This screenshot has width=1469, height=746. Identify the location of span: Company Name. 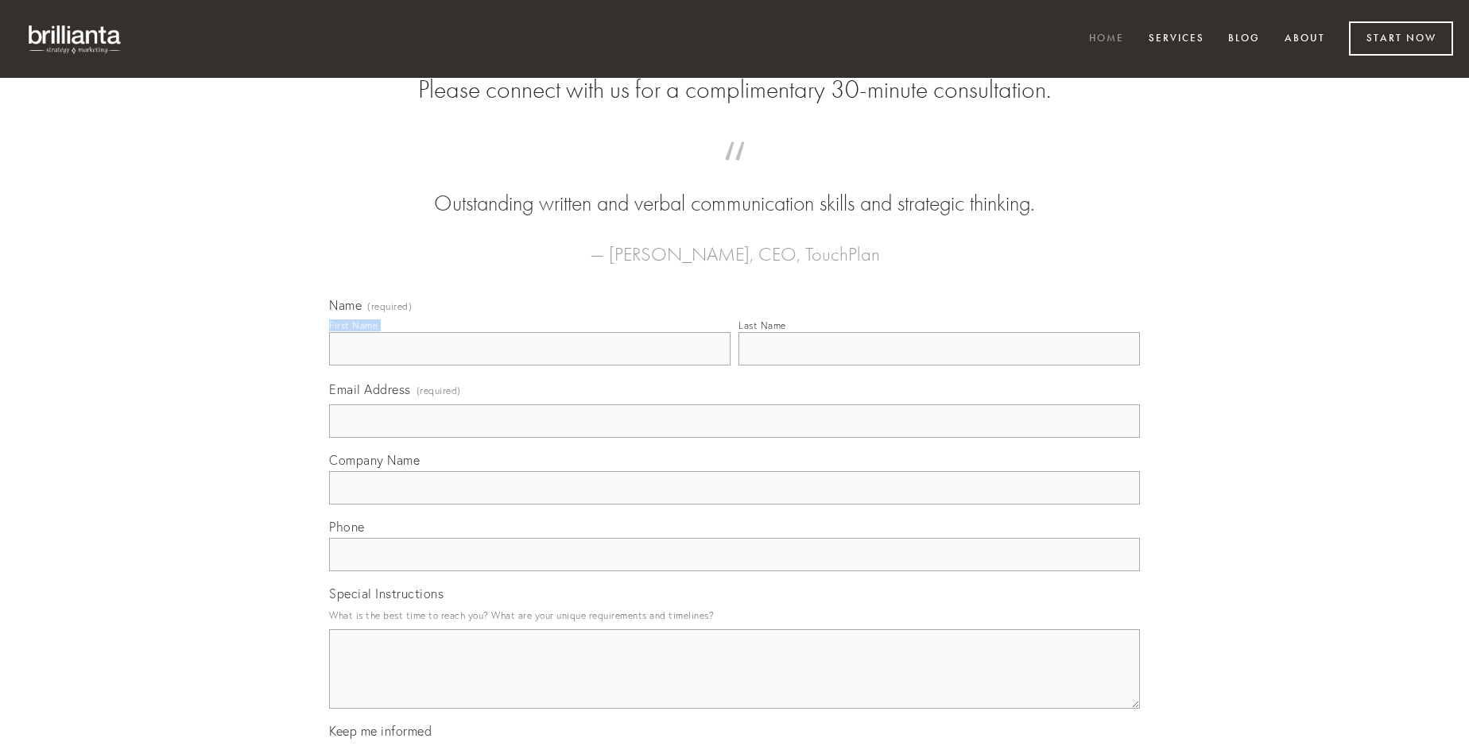
(374, 460).